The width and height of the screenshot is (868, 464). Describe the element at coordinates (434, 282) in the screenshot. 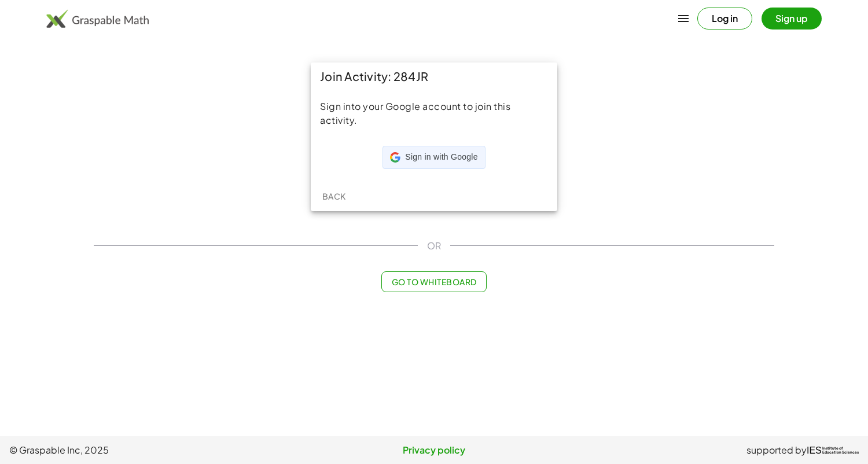

I see `button: Go to Whiteboard` at that location.